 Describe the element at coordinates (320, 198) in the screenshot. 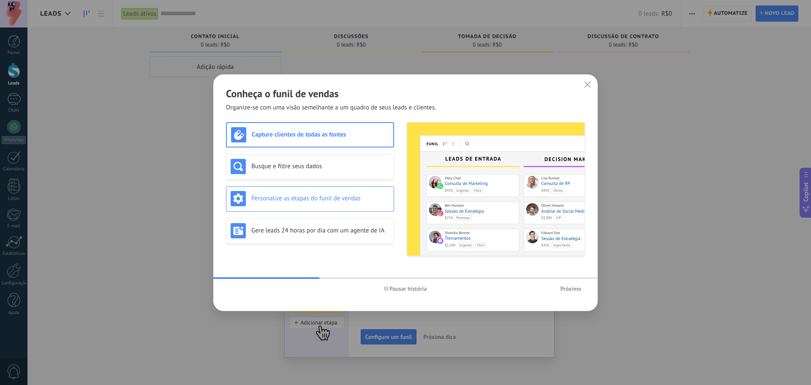

I see `h3: Personalize as etapas do funil de vendas` at that location.